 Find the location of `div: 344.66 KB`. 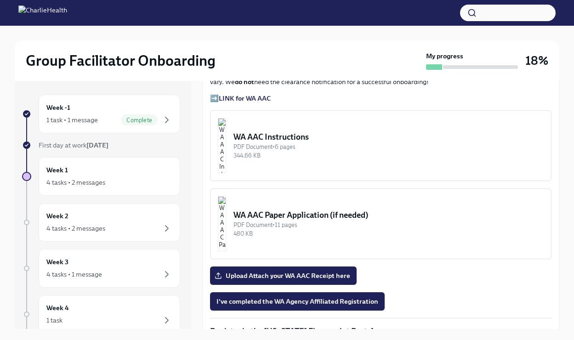

div: 344.66 KB is located at coordinates (388, 155).